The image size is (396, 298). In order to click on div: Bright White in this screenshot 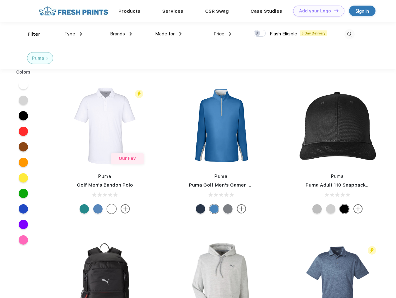, I will do `click(111, 209)`.